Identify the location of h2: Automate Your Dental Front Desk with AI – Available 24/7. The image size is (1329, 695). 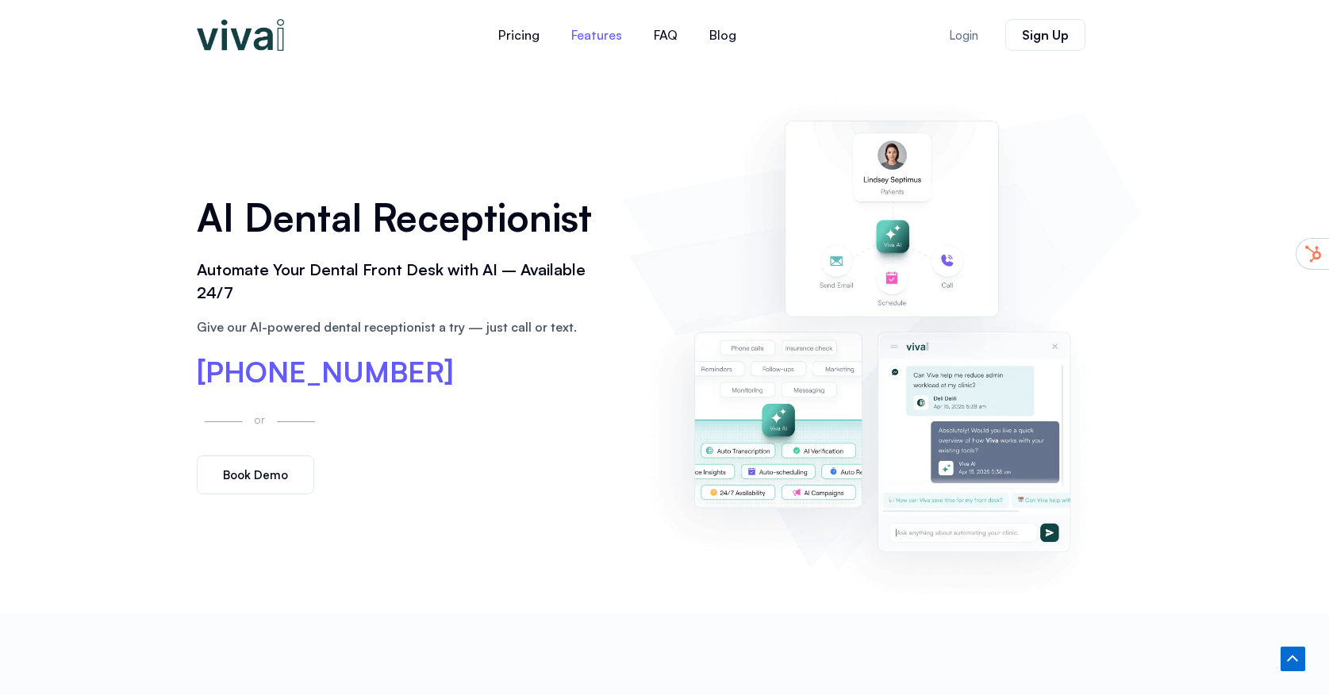
(402, 282).